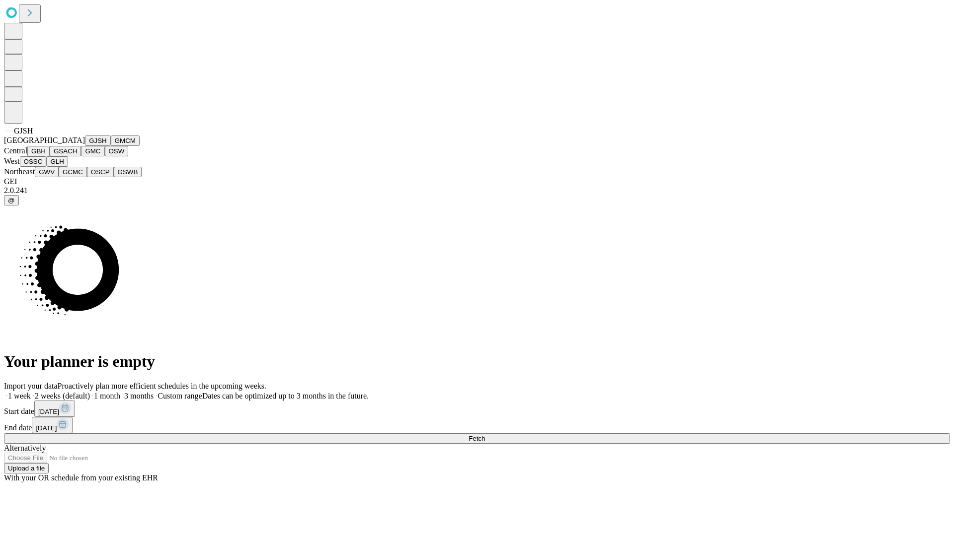 This screenshot has height=536, width=954. I want to click on button: GSWB, so click(128, 172).